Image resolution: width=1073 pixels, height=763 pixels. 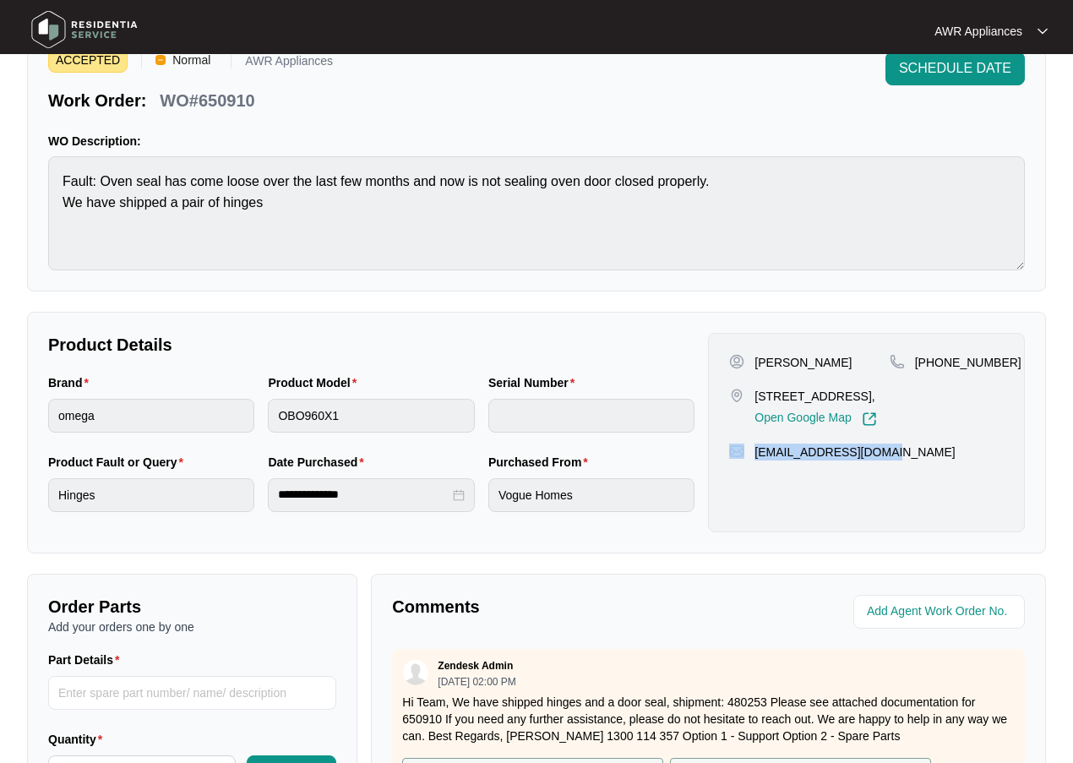 I want to click on img: Link-External, so click(x=870, y=419).